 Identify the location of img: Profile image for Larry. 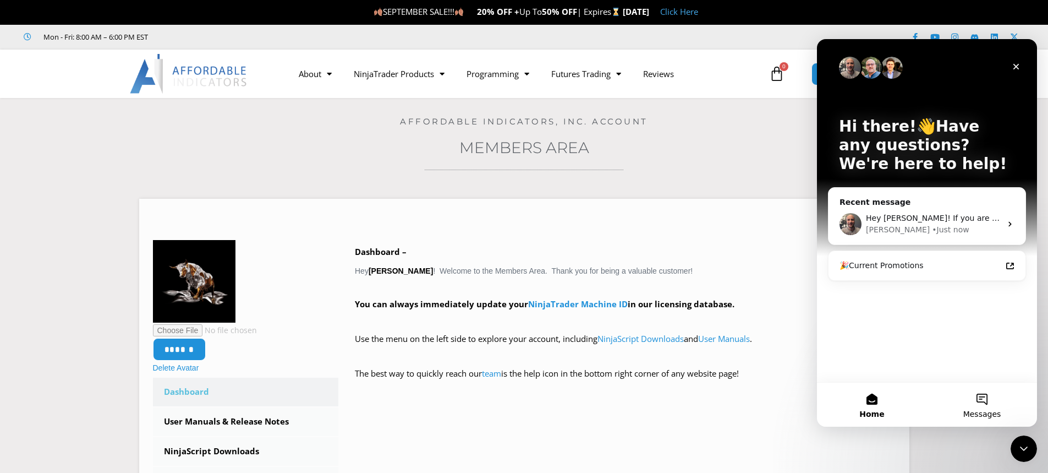
(54, 29).